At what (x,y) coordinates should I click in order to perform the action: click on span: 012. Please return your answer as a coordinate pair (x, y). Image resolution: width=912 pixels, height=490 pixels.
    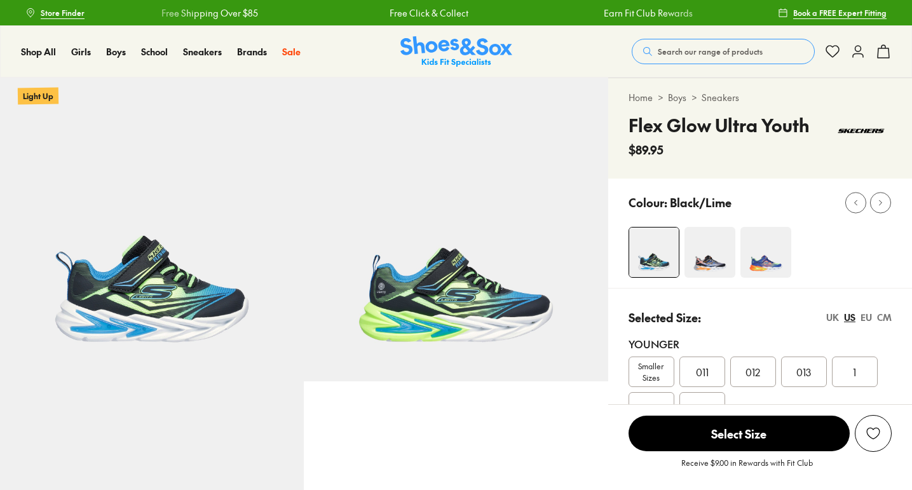
    Looking at the image, I should click on (752, 372).